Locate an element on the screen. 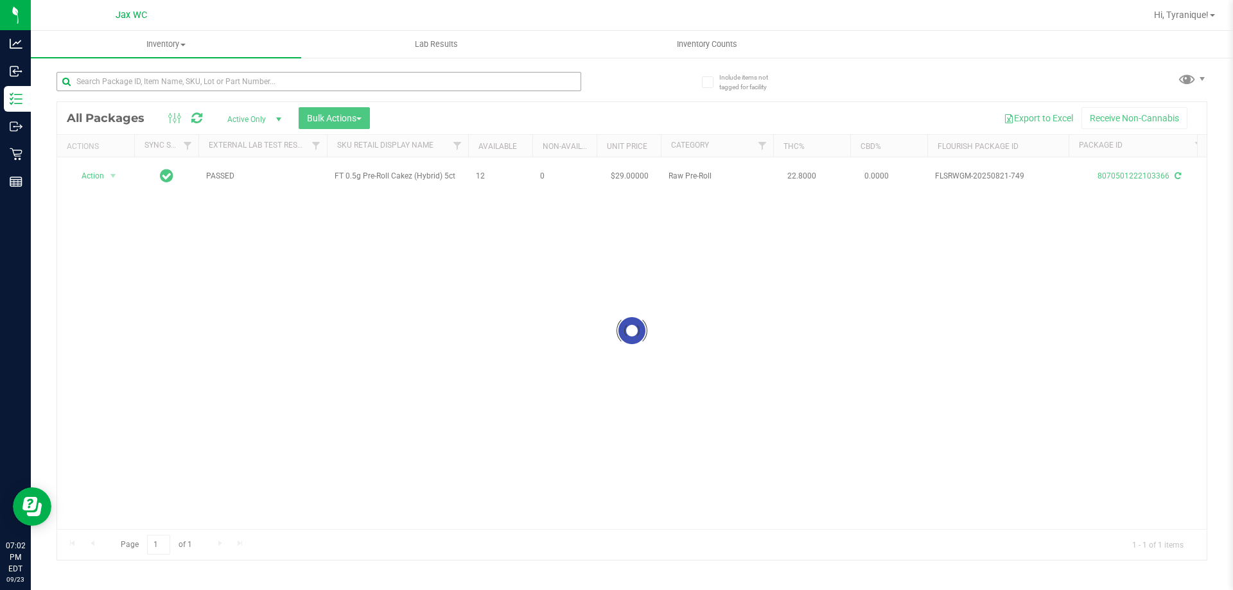  inline-svg: Inbound is located at coordinates (16, 71).